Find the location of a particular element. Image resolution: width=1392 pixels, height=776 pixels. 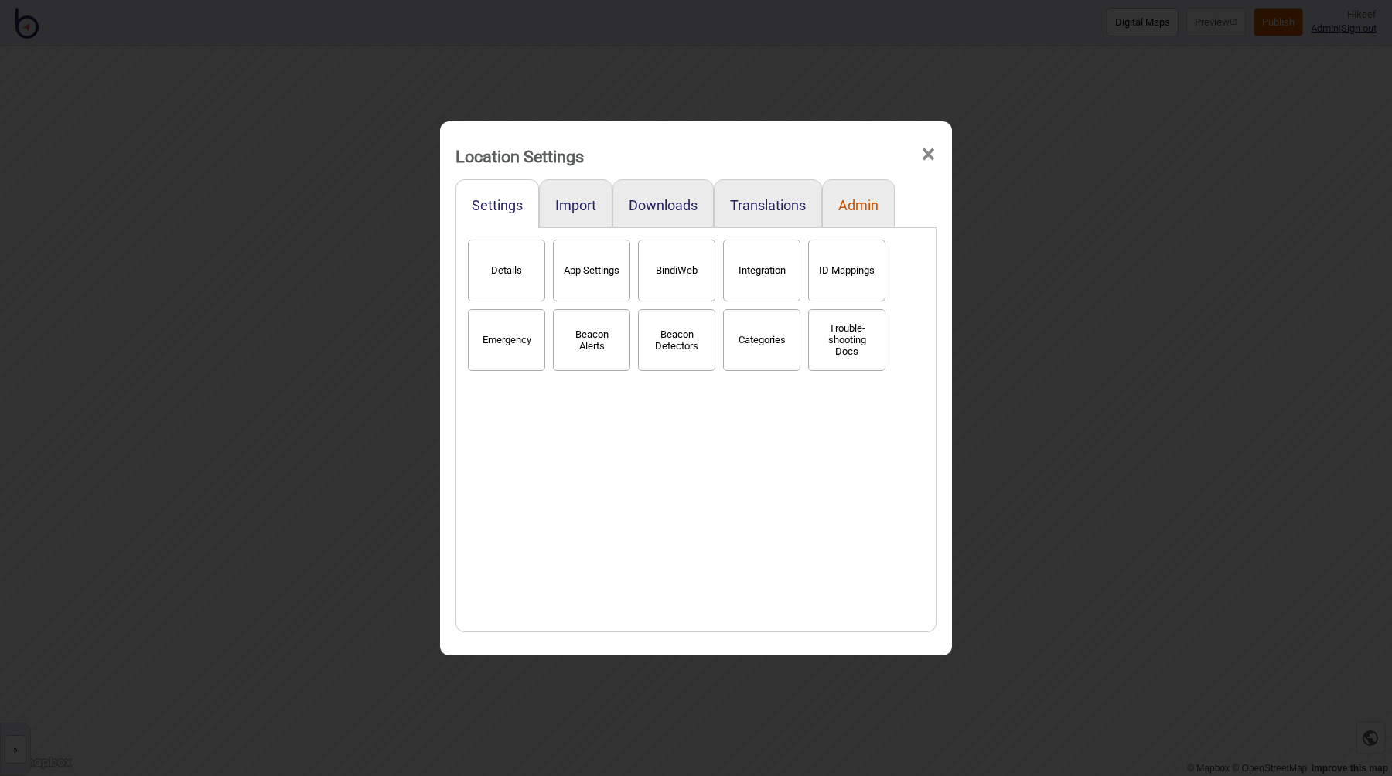

button: Import is located at coordinates (575, 205).